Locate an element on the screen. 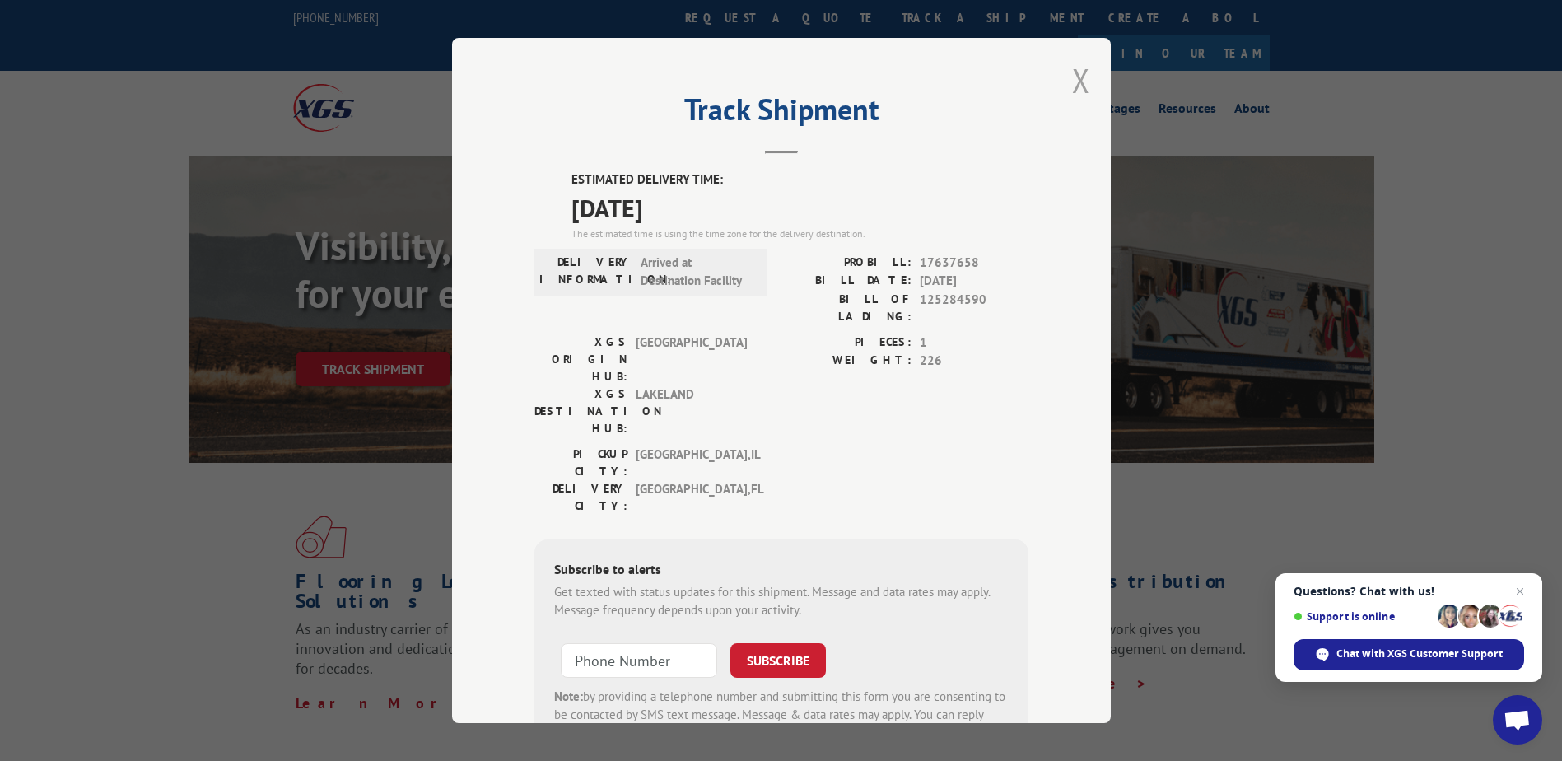  label: PICKUP CITY: is located at coordinates (581, 463).